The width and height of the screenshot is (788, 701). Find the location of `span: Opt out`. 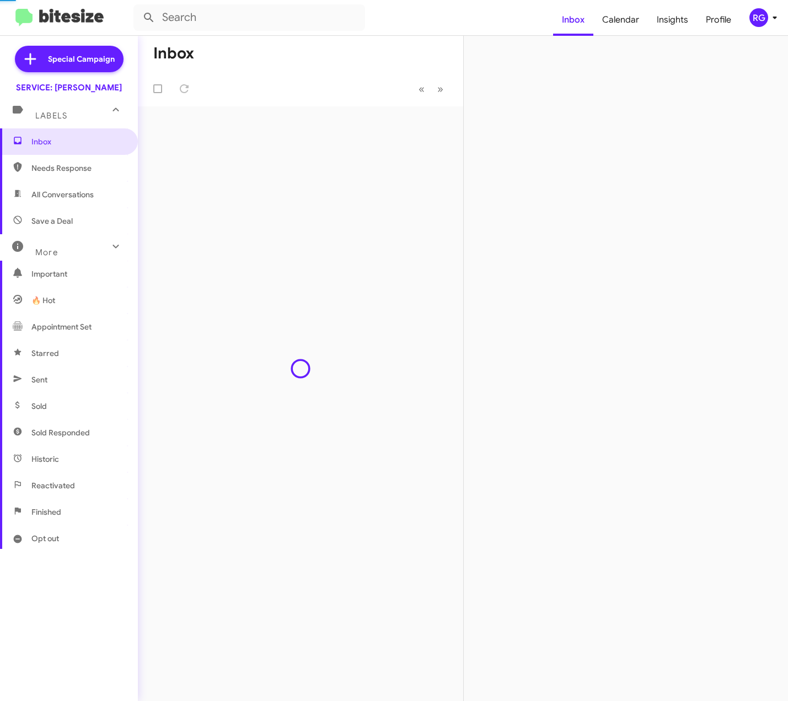

span: Opt out is located at coordinates (45, 539).